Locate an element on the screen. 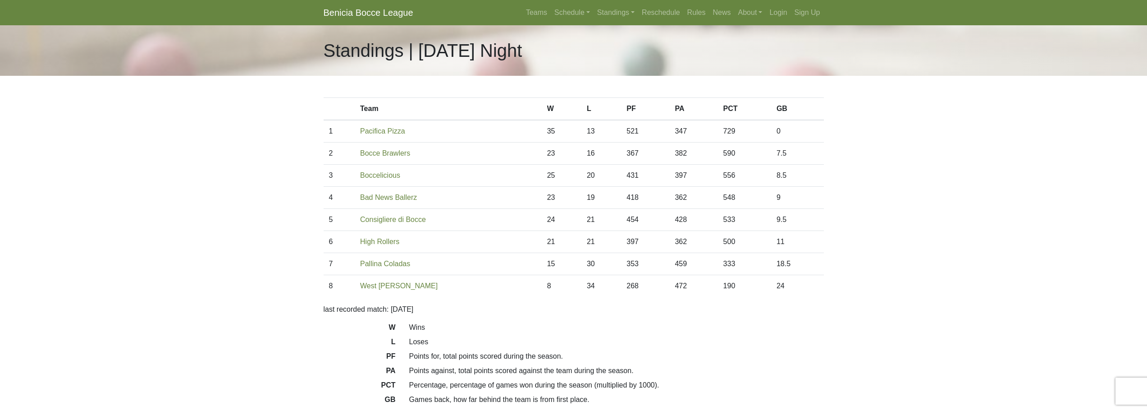  td: 15 is located at coordinates (562, 264).